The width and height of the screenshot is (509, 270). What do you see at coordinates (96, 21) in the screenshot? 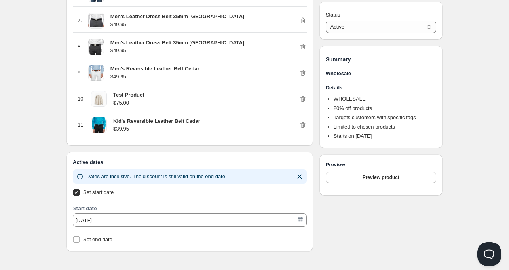
I see `img: Men's Leather Dress Belt 35mm Berlin` at bounding box center [96, 21].